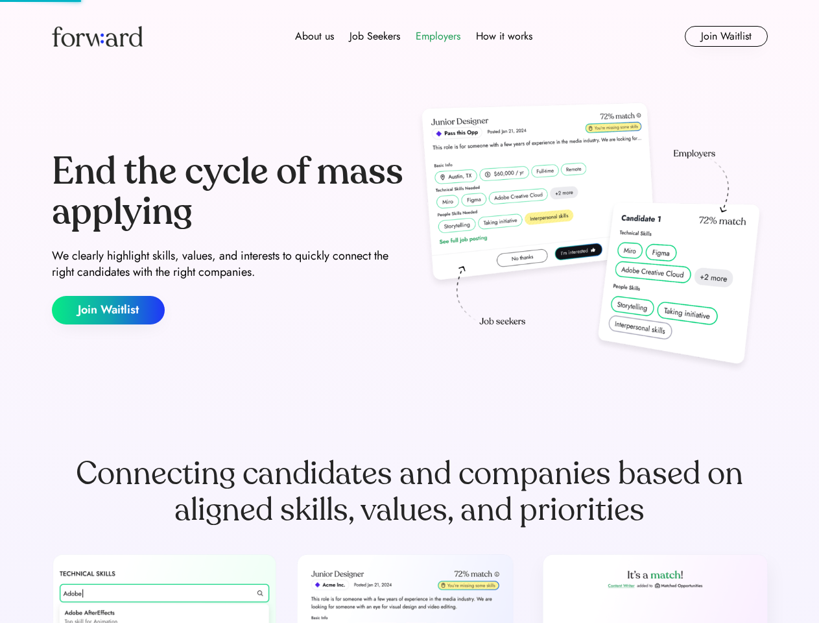  Describe the element at coordinates (375, 36) in the screenshot. I see `div: Job Seekers` at that location.